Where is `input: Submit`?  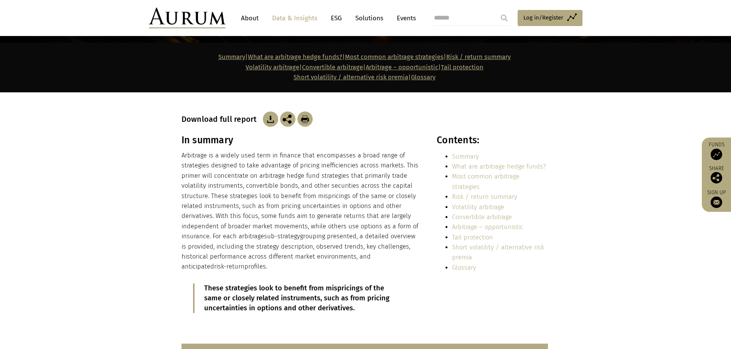 input: Submit is located at coordinates (504, 18).